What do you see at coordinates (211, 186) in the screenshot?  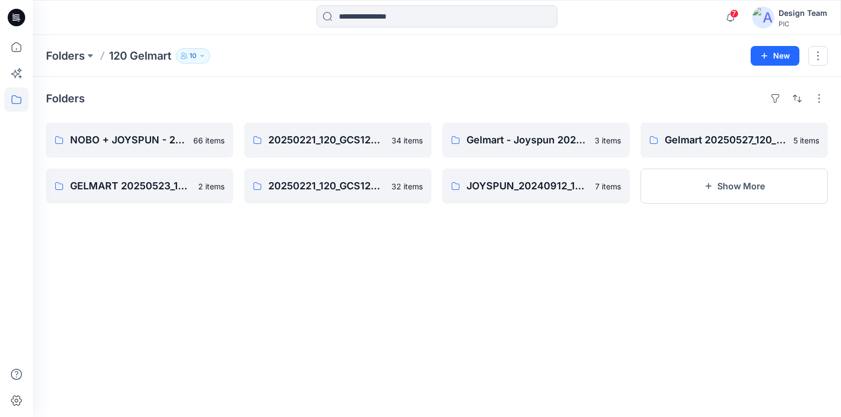 I see `p: 2 items` at bounding box center [211, 186].